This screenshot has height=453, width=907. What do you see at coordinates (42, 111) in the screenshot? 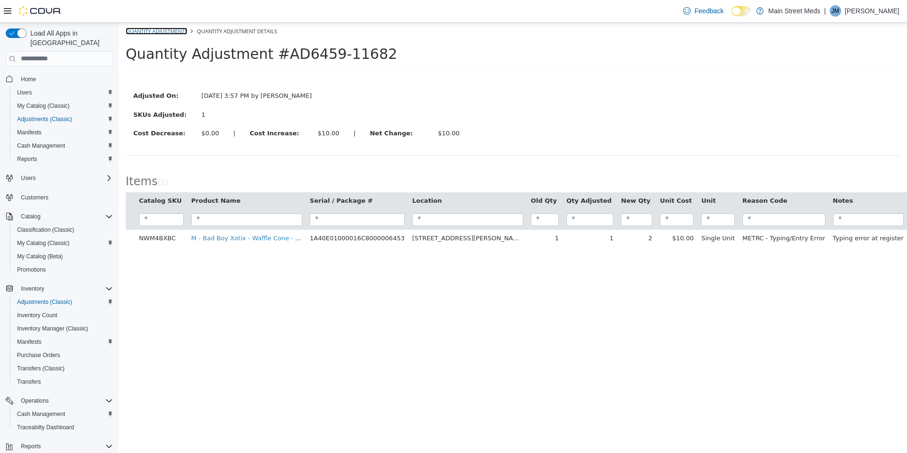
I see `label: Cost Decrease:` at bounding box center [42, 111].